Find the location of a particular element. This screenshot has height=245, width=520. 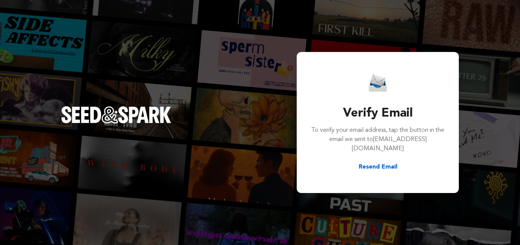

a: Seed&Spark Homepage is located at coordinates (116, 122).